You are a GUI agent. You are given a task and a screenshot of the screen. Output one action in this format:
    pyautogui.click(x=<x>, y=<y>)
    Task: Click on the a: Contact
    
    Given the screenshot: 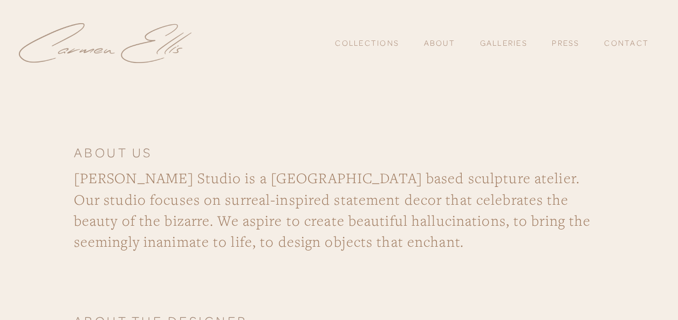 What is the action you would take?
    pyautogui.click(x=626, y=43)
    